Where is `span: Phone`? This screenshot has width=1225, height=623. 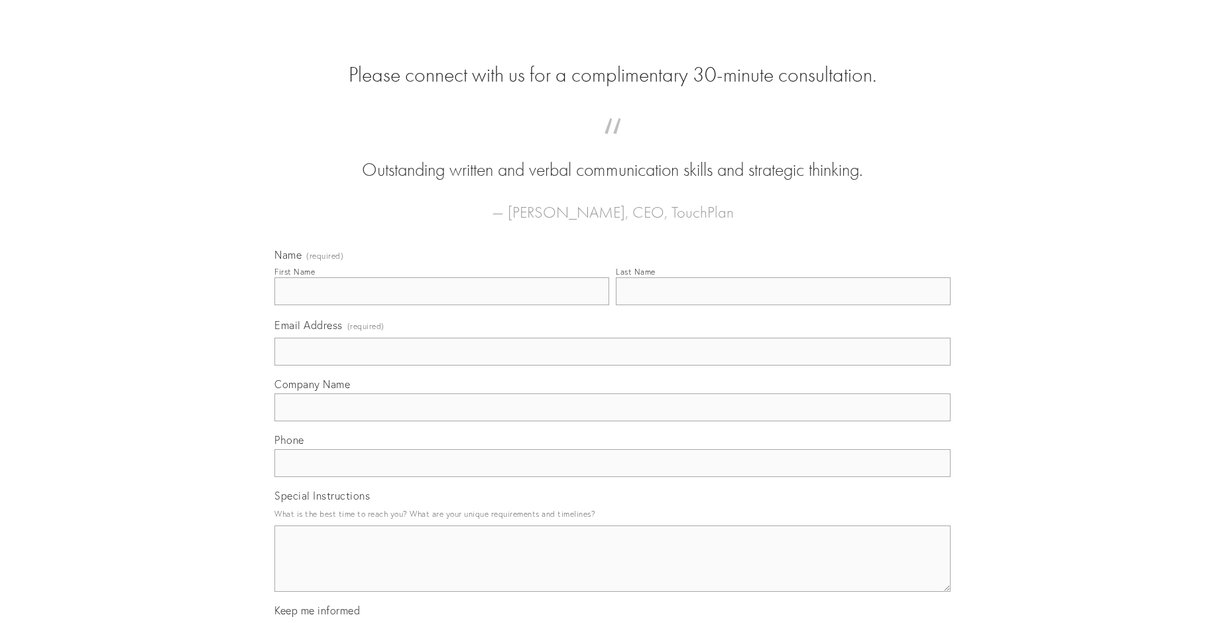
span: Phone is located at coordinates (289, 440).